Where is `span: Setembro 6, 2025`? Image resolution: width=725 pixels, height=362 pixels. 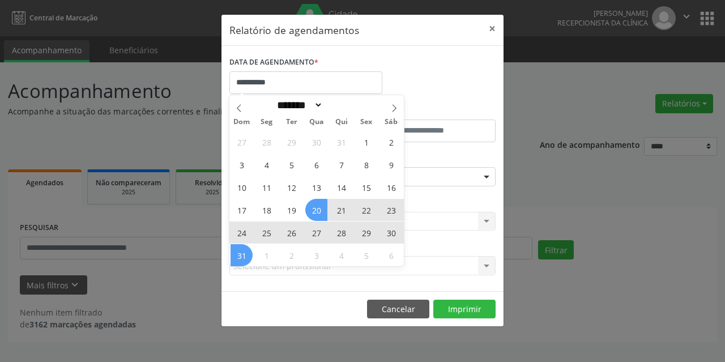 span: Setembro 6, 2025 is located at coordinates (391, 255).